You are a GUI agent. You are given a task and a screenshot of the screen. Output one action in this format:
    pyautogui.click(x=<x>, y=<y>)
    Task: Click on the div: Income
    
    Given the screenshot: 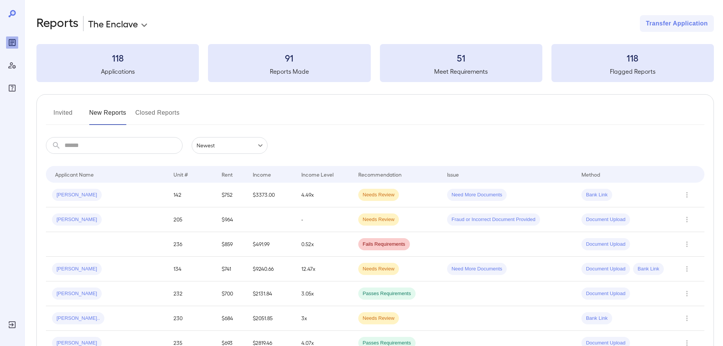 What is the action you would take?
    pyautogui.click(x=262, y=174)
    